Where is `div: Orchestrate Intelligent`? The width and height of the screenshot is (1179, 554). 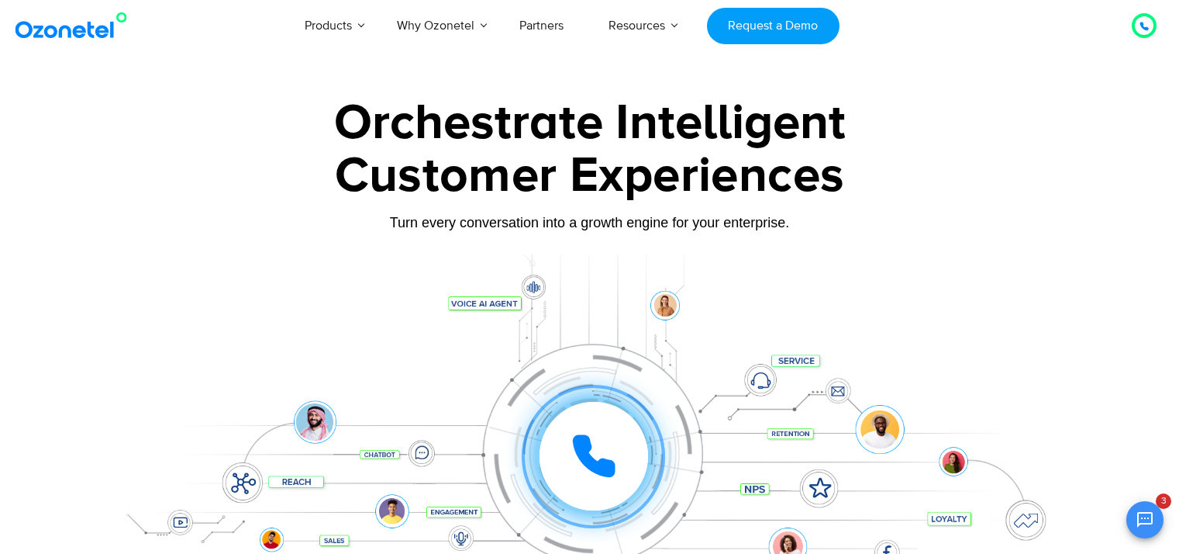 div: Orchestrate Intelligent is located at coordinates (590, 123).